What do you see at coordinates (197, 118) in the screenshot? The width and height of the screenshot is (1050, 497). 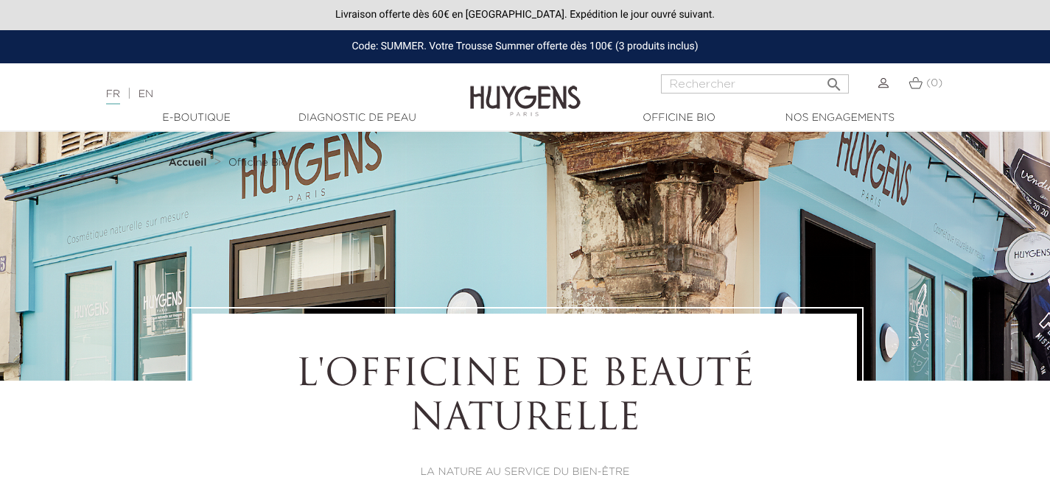 I see `a: E-Boutique` at bounding box center [197, 118].